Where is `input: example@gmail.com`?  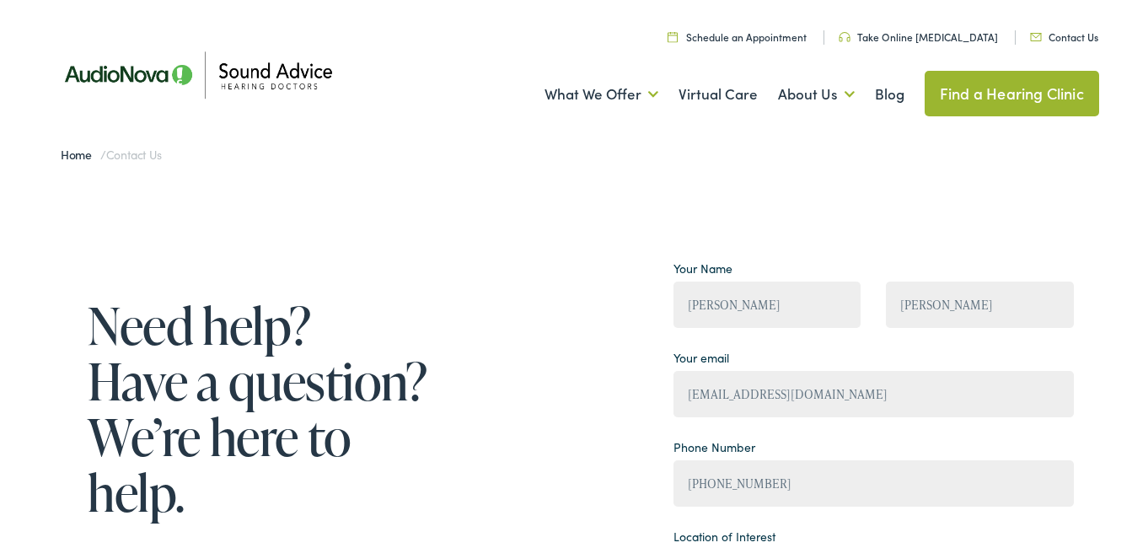 input: example@gmail.com is located at coordinates (874, 390).